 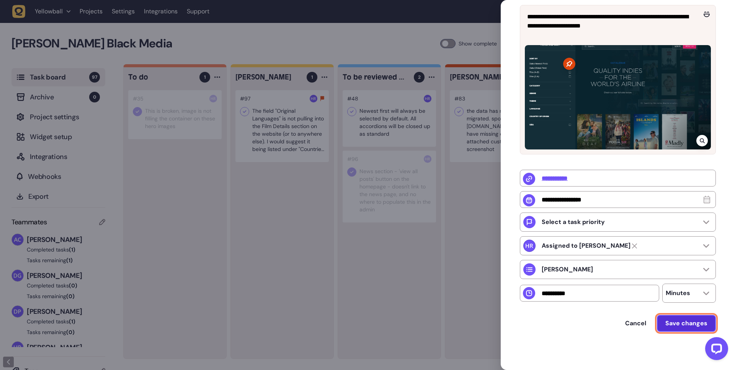 What do you see at coordinates (586, 246) in the screenshot?
I see `strong: Harry Robinson` at bounding box center [586, 246].